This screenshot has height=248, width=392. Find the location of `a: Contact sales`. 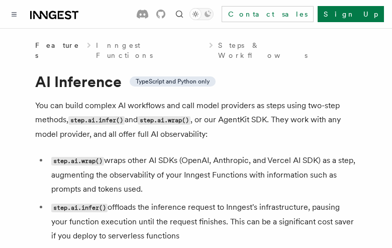

a: Contact sales is located at coordinates (267, 14).